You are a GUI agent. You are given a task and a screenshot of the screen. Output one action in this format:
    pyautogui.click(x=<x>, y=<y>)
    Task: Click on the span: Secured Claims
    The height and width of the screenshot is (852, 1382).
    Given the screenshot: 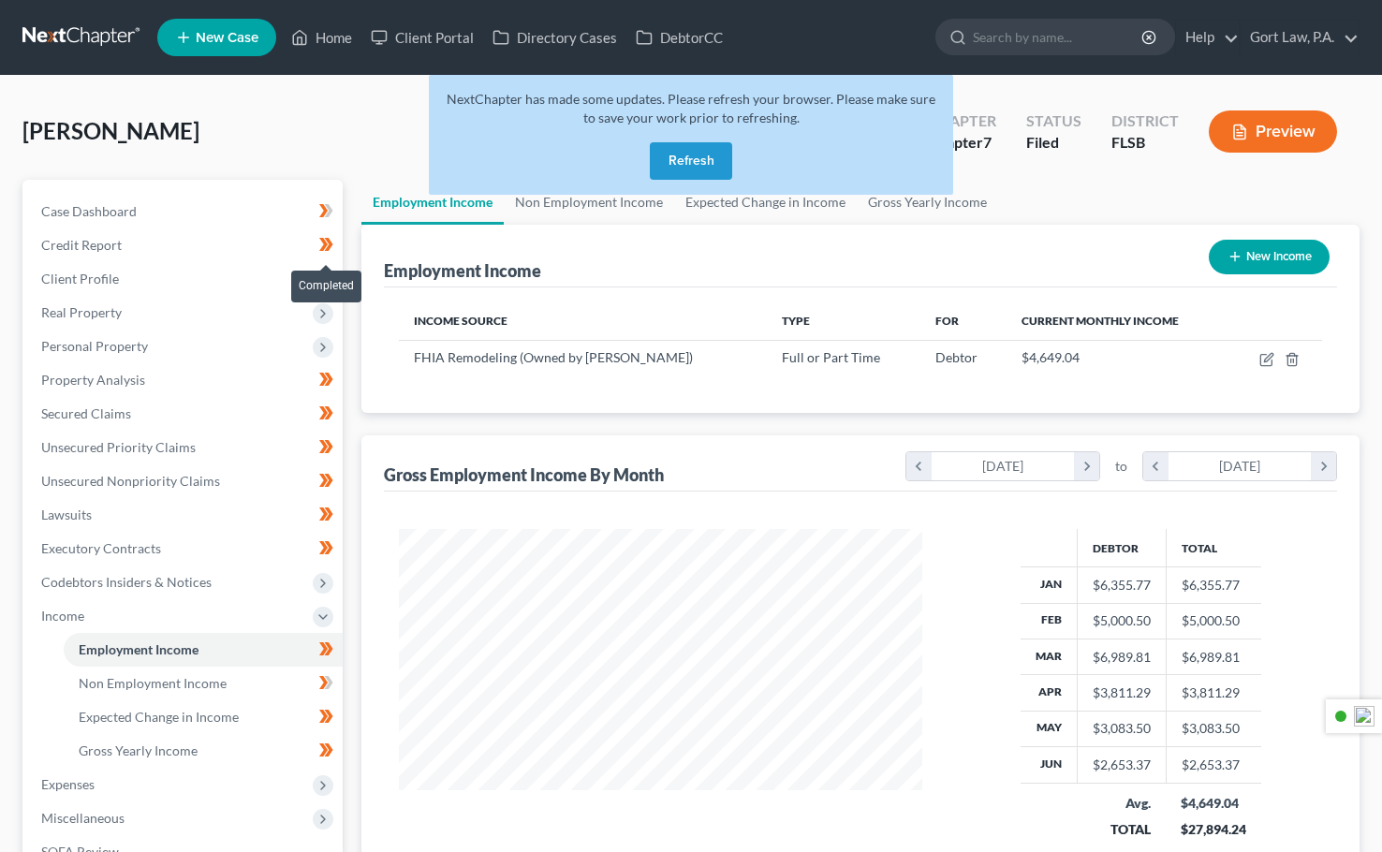 What is the action you would take?
    pyautogui.click(x=86, y=413)
    